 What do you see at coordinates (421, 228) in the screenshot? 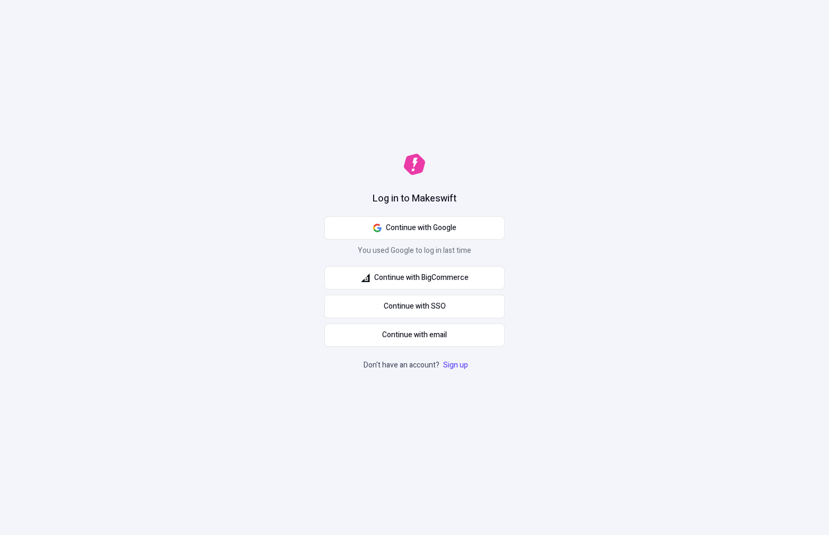
I see `span: Continue with Google` at bounding box center [421, 228].